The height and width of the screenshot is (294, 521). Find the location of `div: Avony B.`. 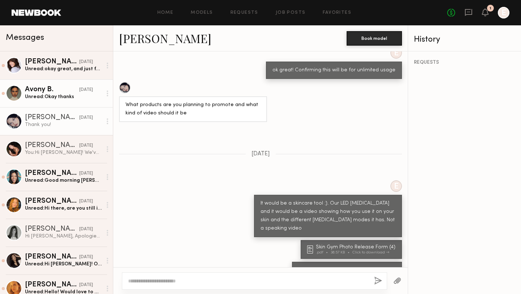

div: Avony B. is located at coordinates (52, 90).